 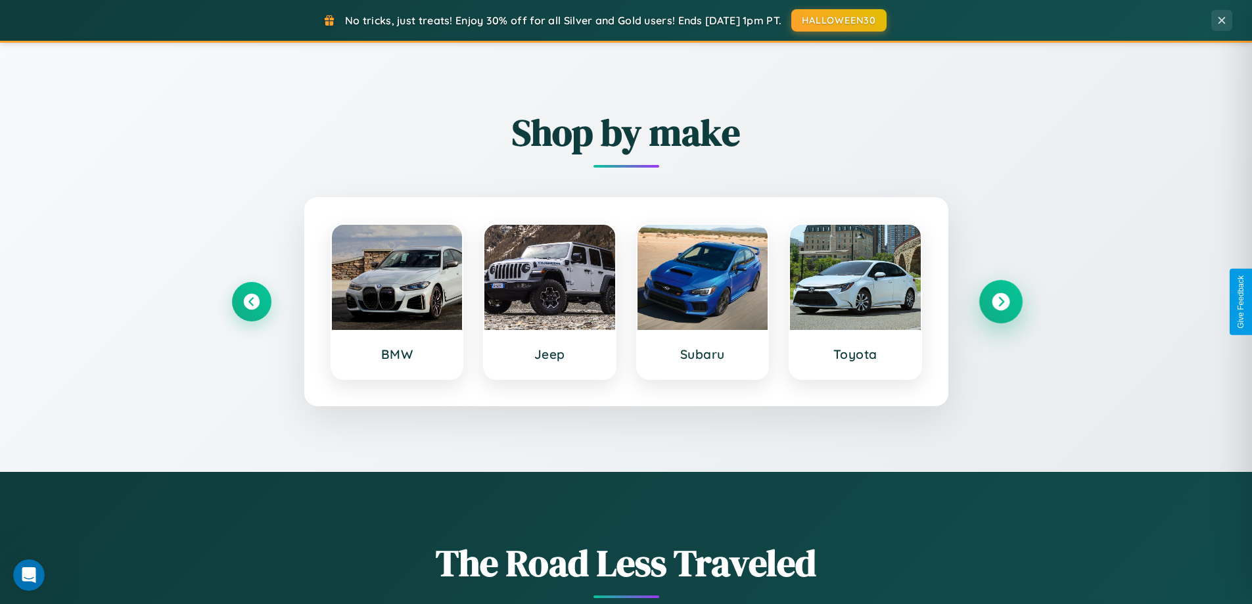 I want to click on h3: Jeep, so click(x=549, y=354).